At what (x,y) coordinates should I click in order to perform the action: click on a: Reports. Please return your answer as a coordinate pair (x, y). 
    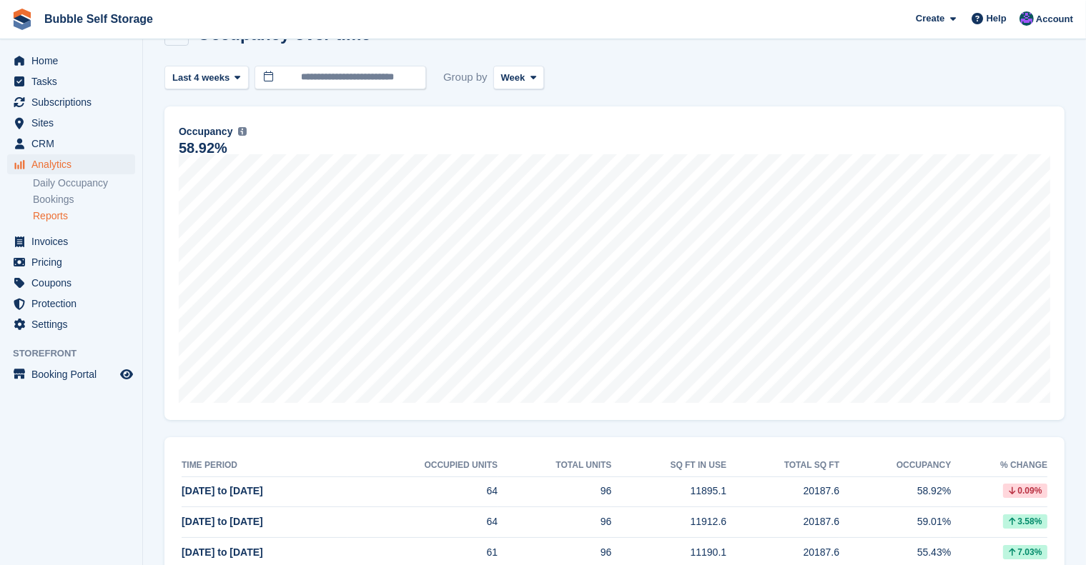
    Looking at the image, I should click on (84, 216).